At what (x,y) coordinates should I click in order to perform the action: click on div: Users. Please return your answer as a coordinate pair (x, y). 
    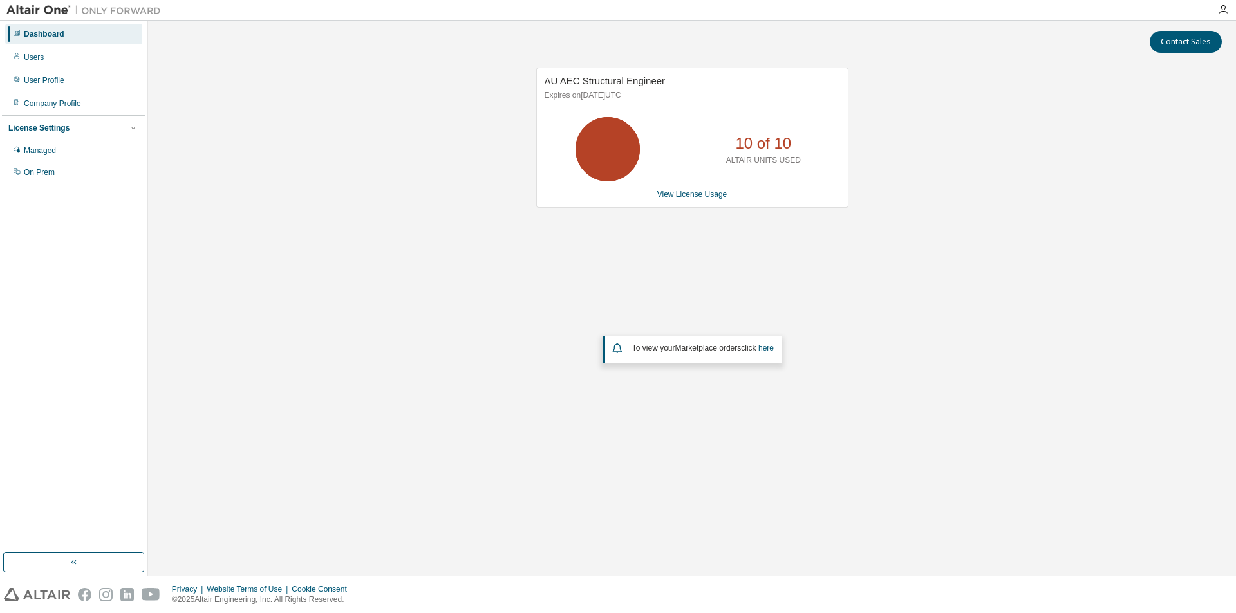
    Looking at the image, I should click on (33, 57).